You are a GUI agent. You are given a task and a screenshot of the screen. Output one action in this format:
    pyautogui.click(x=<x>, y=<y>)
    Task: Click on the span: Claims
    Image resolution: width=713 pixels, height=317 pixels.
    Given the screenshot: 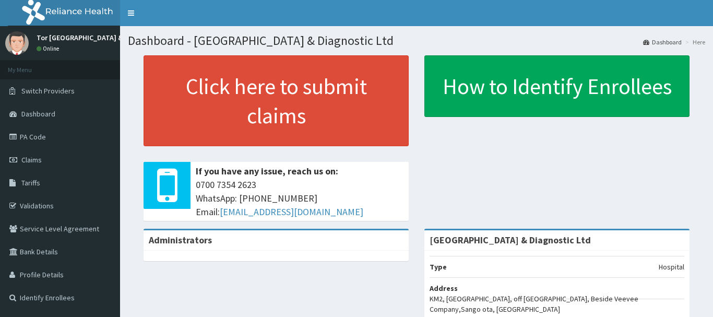 What is the action you would take?
    pyautogui.click(x=31, y=160)
    